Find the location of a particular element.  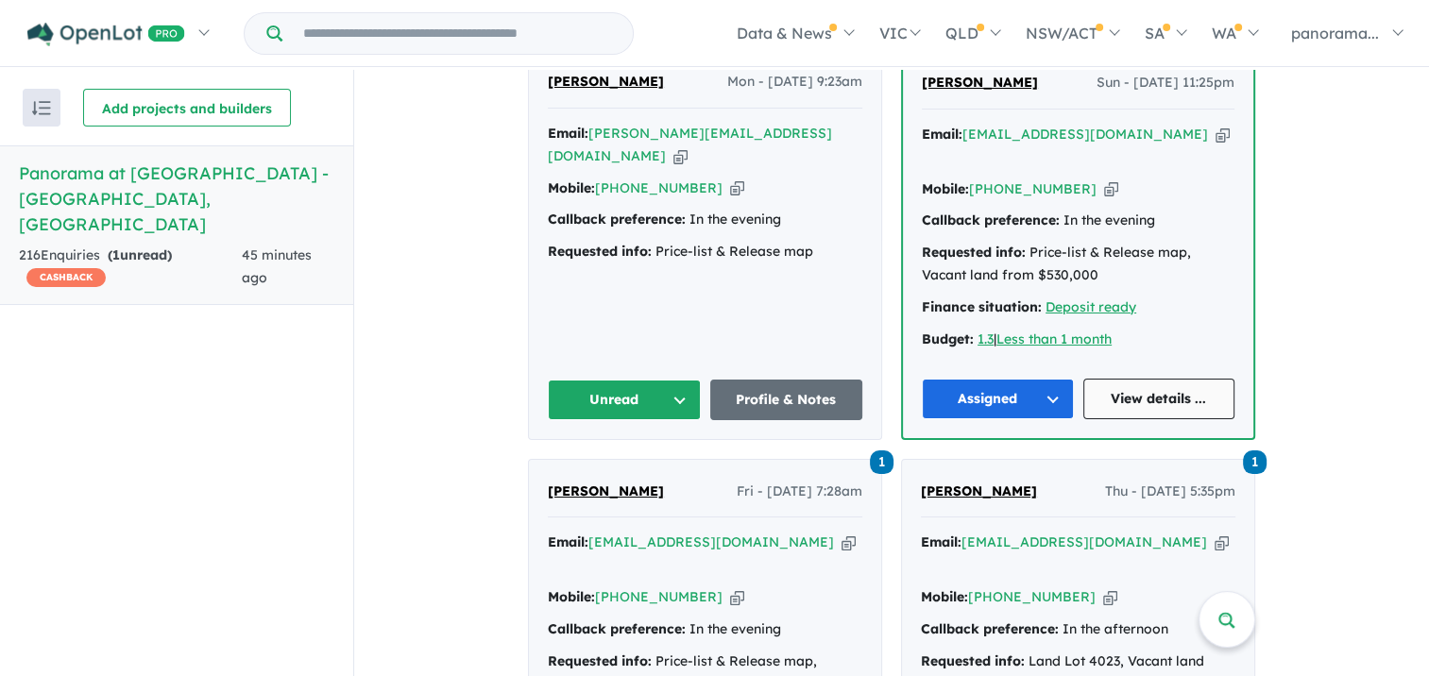

strong: Finance situation: is located at coordinates (982, 307).